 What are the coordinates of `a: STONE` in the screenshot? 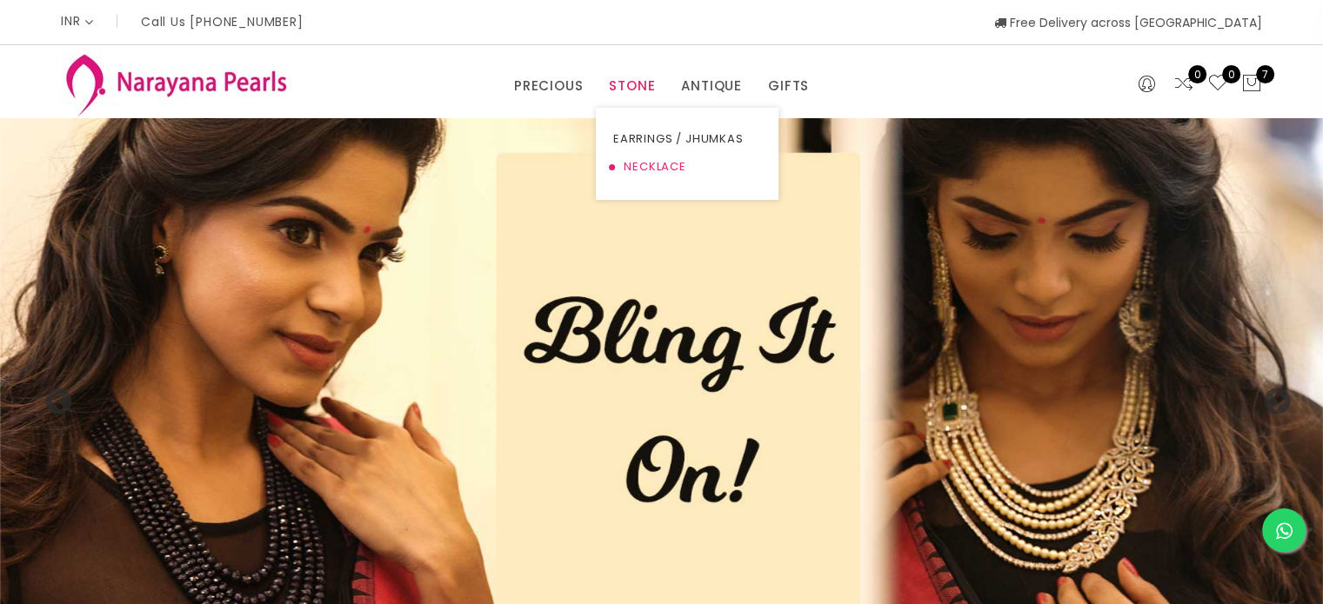 It's located at (631, 86).